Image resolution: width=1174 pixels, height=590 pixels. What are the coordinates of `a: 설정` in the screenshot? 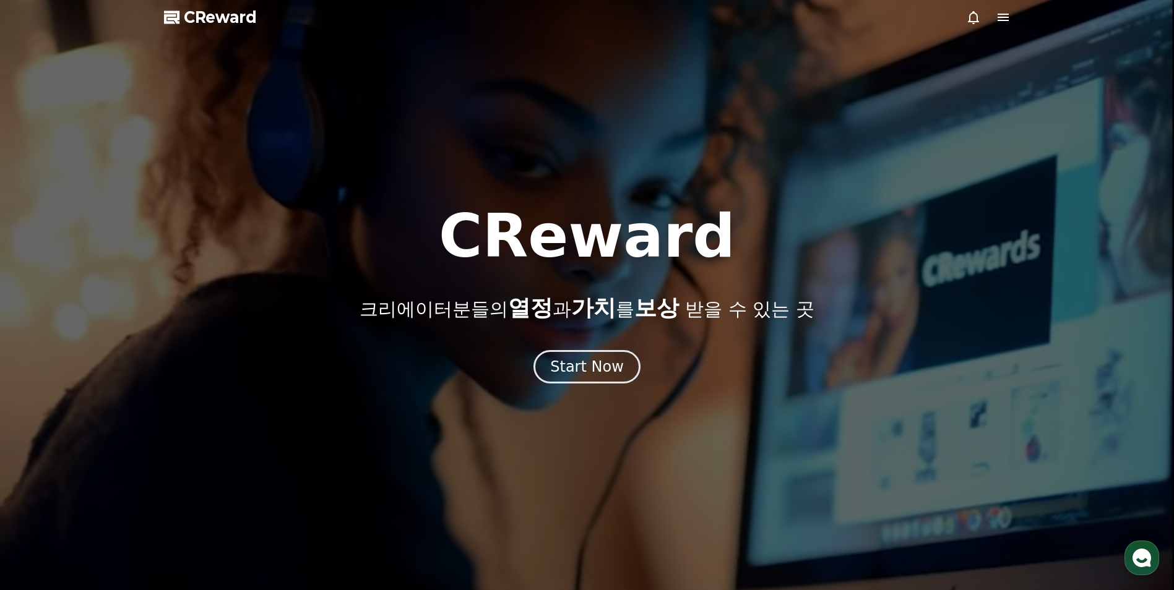 It's located at (199, 408).